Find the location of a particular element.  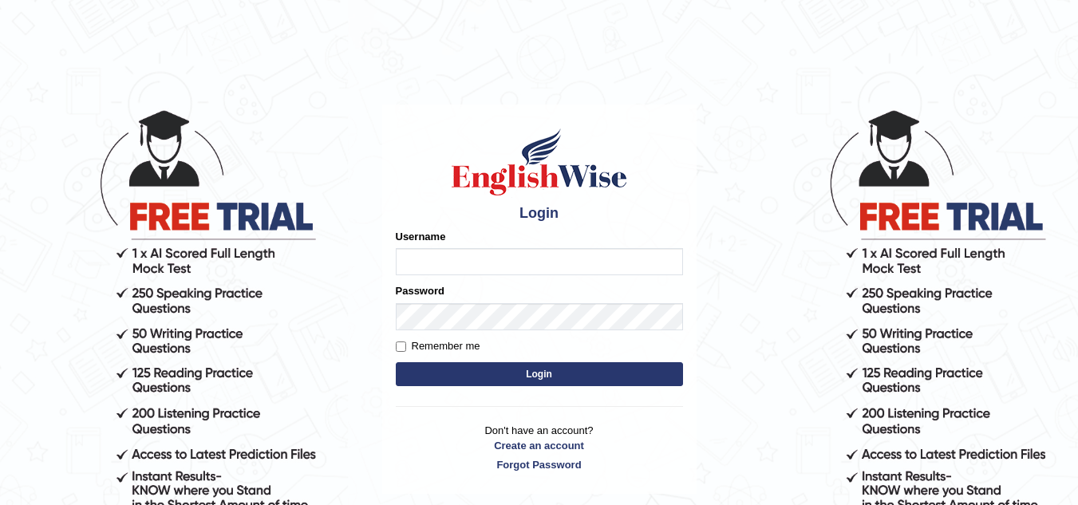

label: Remember me is located at coordinates (438, 346).